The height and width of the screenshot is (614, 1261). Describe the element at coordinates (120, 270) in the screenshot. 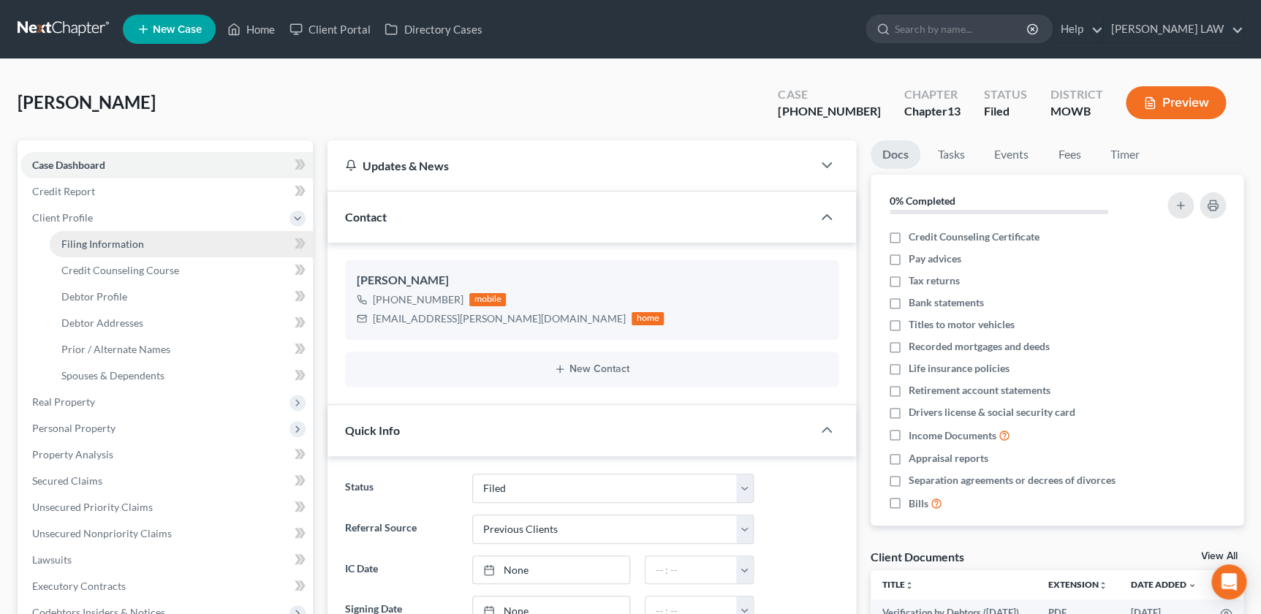

I see `span: Credit Counseling Course` at that location.